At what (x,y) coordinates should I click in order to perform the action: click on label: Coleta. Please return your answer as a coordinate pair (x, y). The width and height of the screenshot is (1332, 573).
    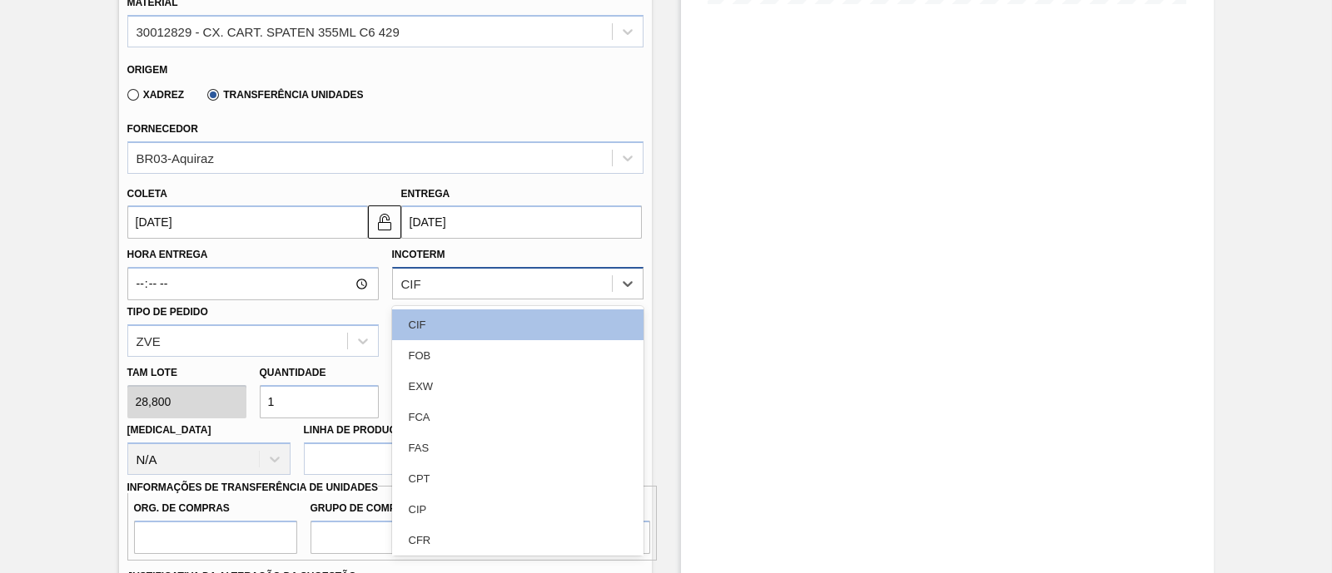
    Looking at the image, I should click on (147, 194).